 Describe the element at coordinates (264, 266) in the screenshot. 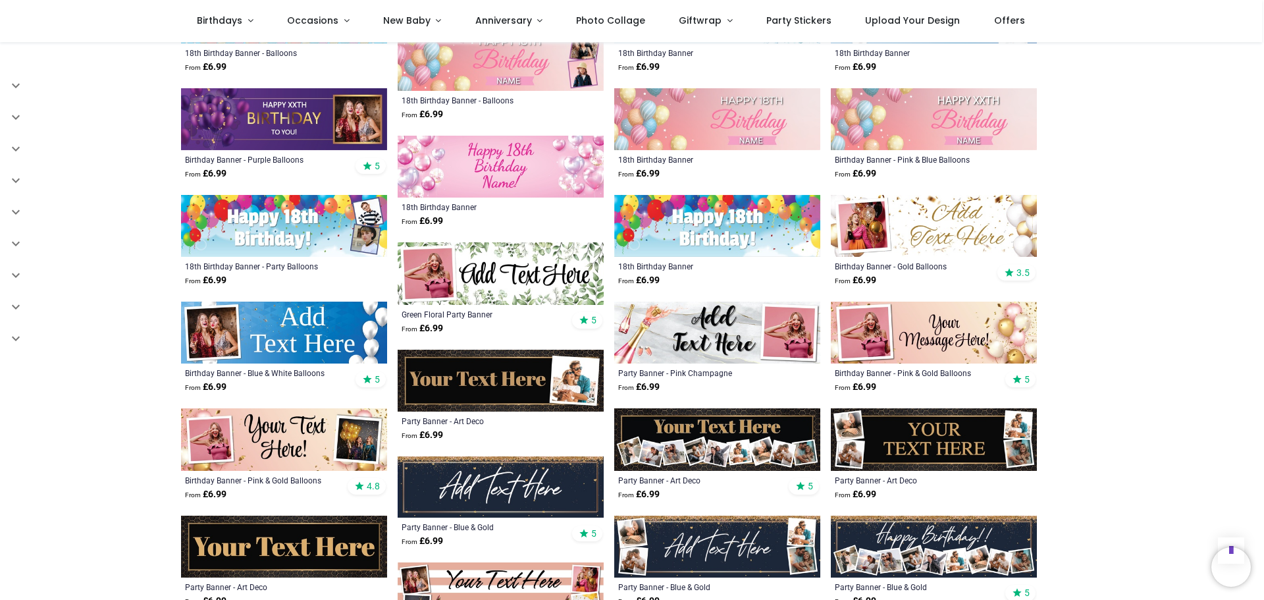

I see `a: 18th Birthday Banner - Party Balloons` at that location.